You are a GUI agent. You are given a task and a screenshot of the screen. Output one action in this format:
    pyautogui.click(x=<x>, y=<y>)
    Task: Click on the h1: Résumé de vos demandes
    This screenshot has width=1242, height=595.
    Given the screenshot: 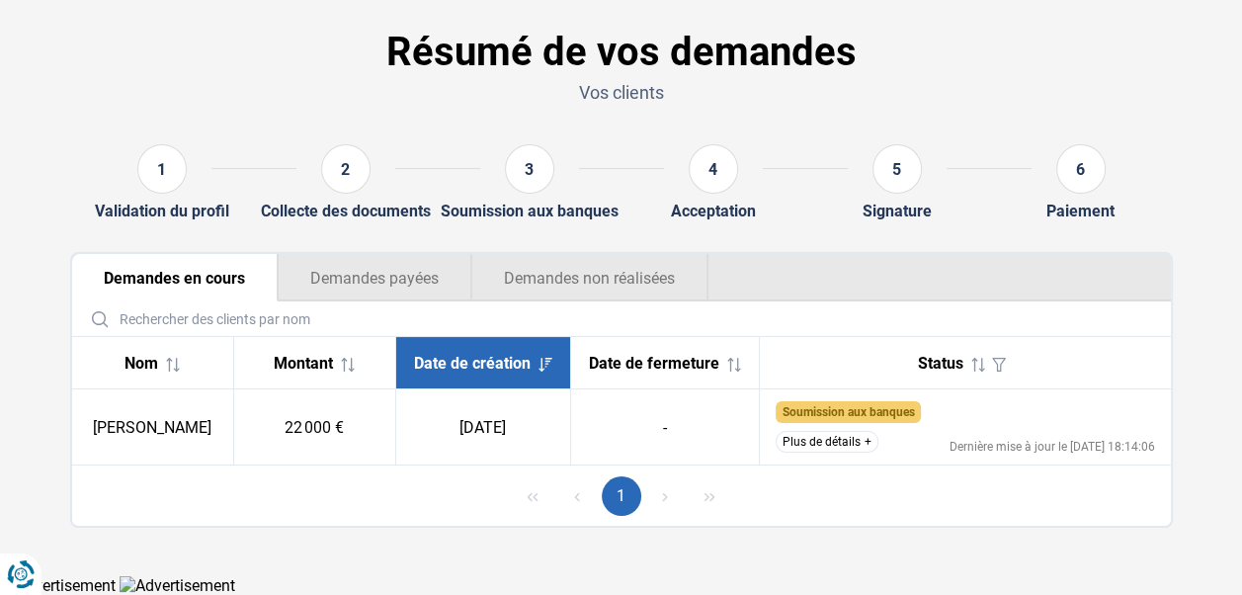 What is the action you would take?
    pyautogui.click(x=621, y=52)
    